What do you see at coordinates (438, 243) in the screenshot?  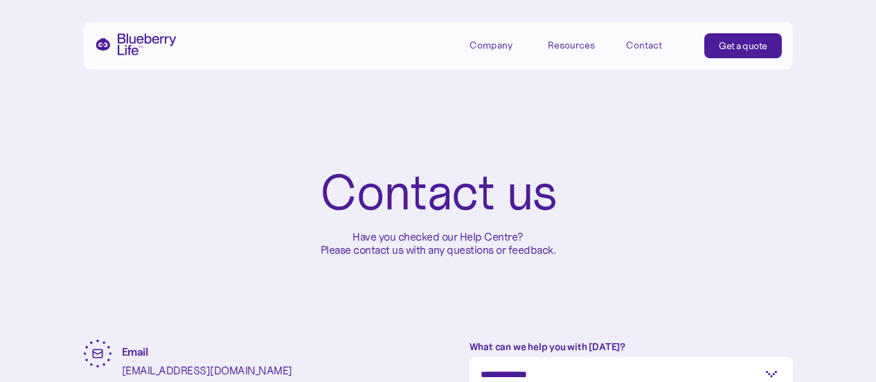 I see `p: Have you checked our Help Centre? Please contact us with any questions or feedback.` at bounding box center [438, 243].